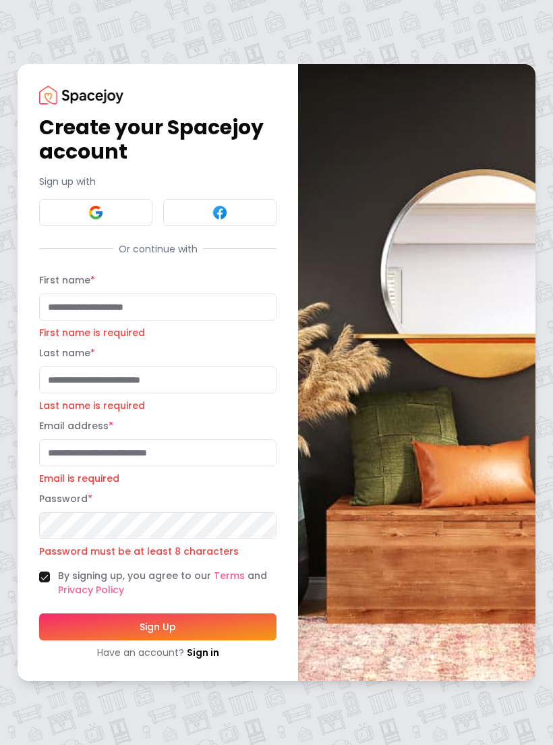 The image size is (553, 745). What do you see at coordinates (158, 249) in the screenshot?
I see `span: Or continue with` at bounding box center [158, 249].